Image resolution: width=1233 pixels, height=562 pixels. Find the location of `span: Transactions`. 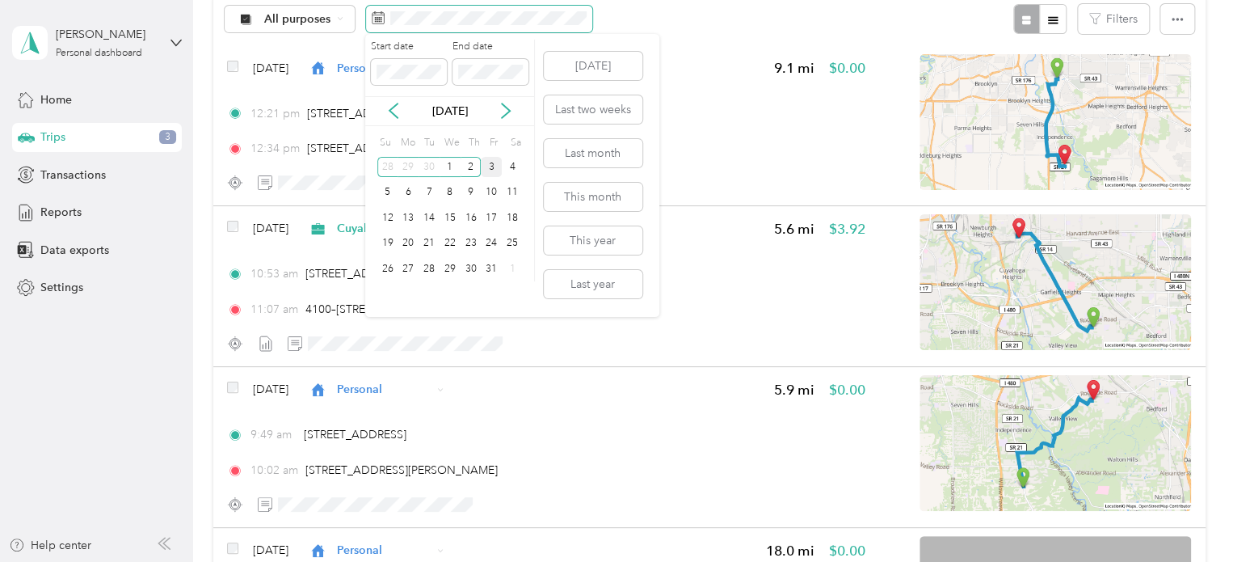

span: Transactions is located at coordinates (73, 175).